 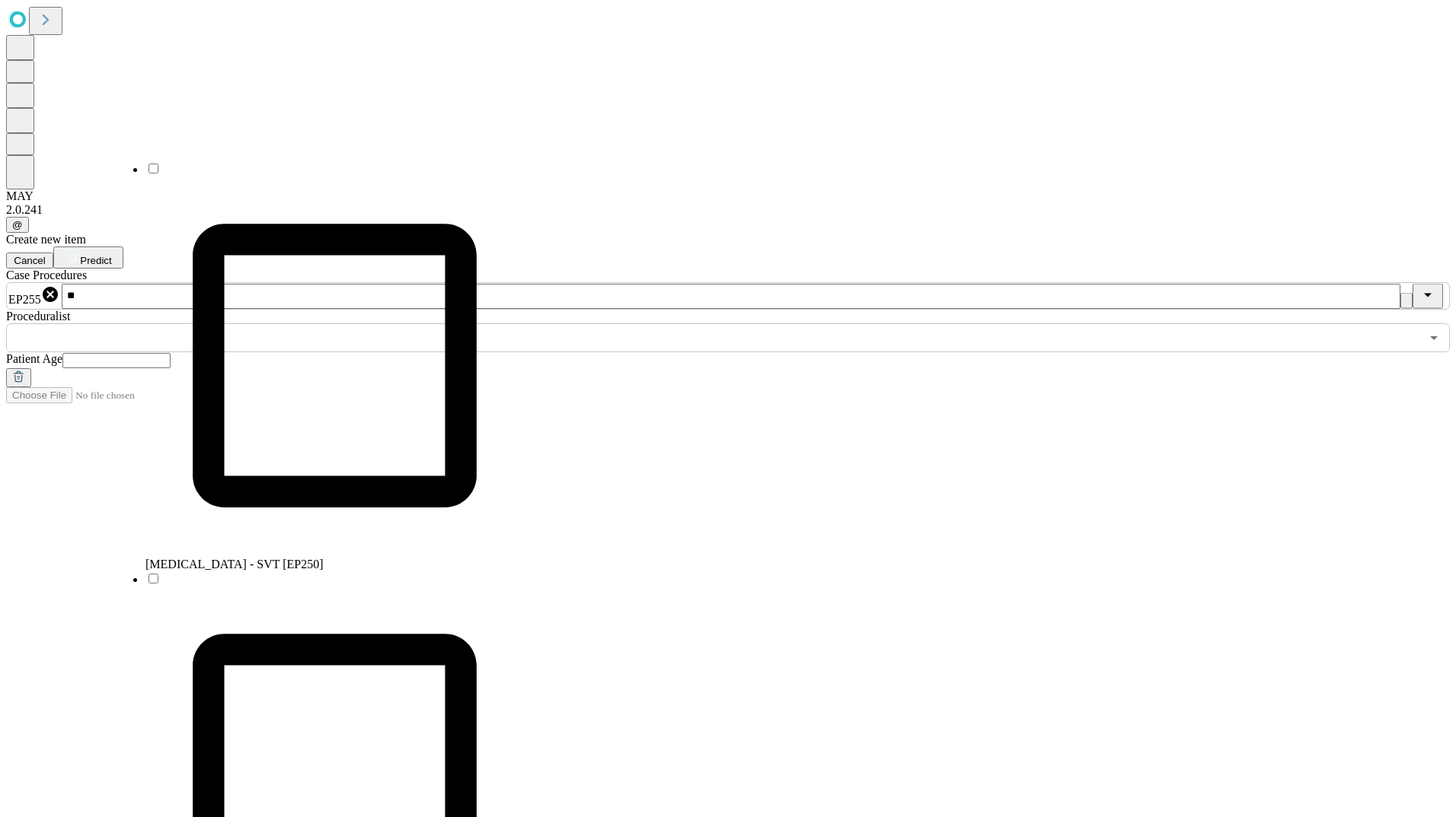 I want to click on div: EP255, so click(x=34, y=296).